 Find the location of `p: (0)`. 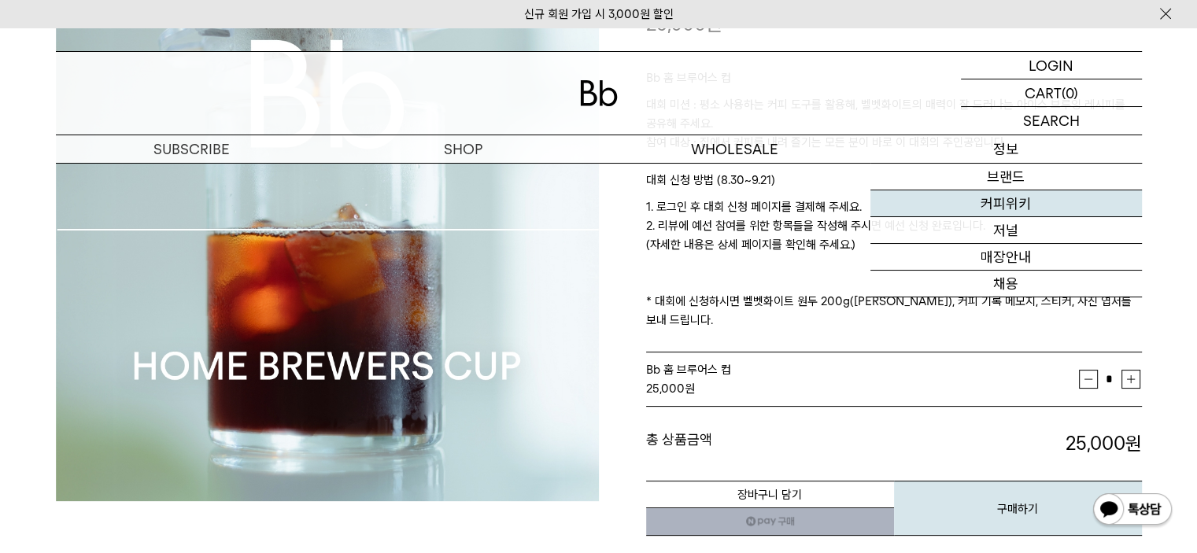

p: (0) is located at coordinates (1069, 93).